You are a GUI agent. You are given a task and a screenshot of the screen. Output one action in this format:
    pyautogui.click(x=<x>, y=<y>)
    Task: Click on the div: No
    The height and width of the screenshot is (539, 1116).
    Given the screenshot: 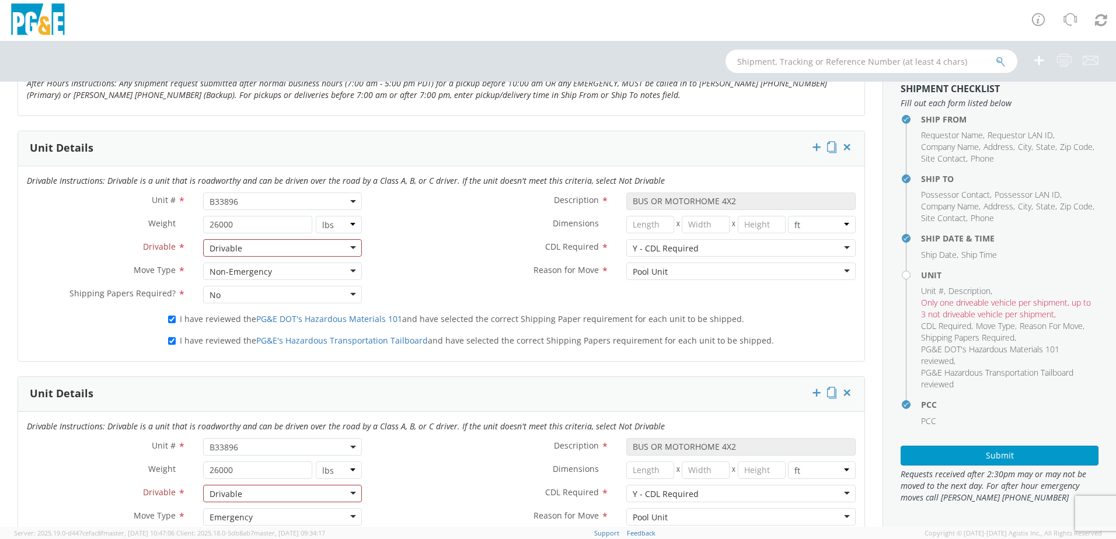 What is the action you would take?
    pyautogui.click(x=215, y=295)
    